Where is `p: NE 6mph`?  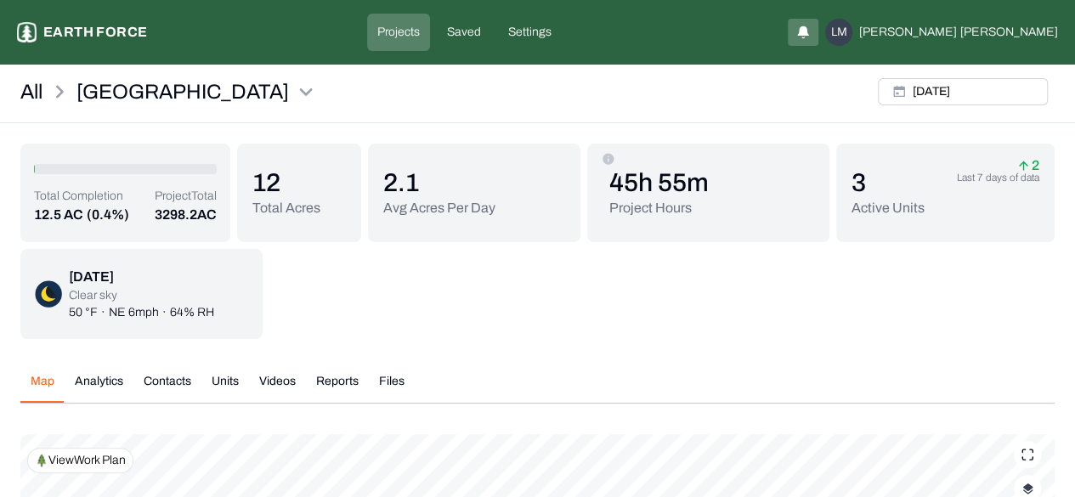
p: NE 6mph is located at coordinates (133, 313).